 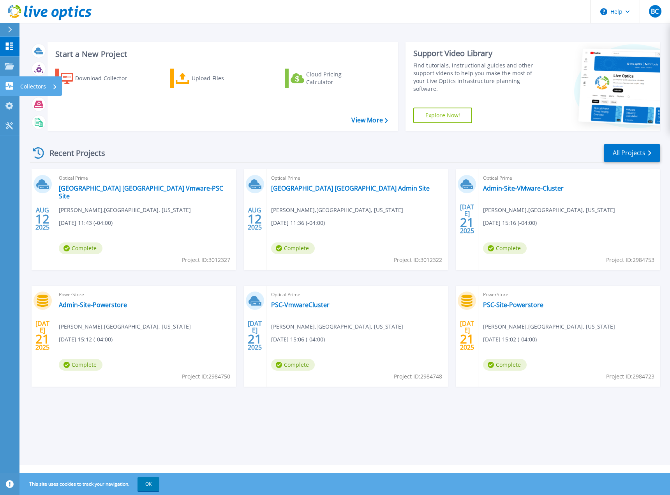 What do you see at coordinates (206, 376) in the screenshot?
I see `span: Project ID: 2984750` at bounding box center [206, 376].